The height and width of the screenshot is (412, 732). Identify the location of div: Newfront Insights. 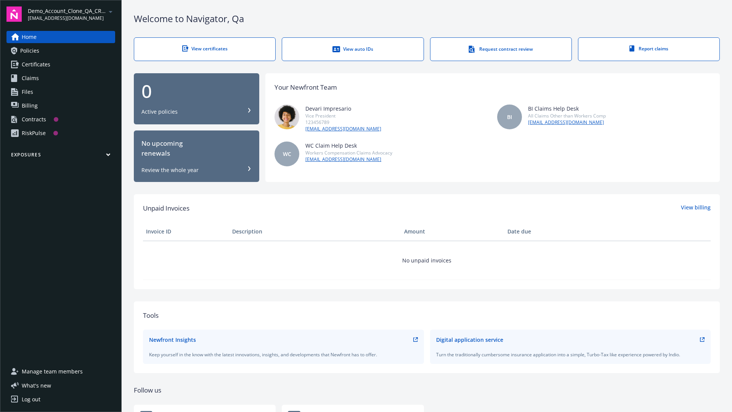
(172, 339).